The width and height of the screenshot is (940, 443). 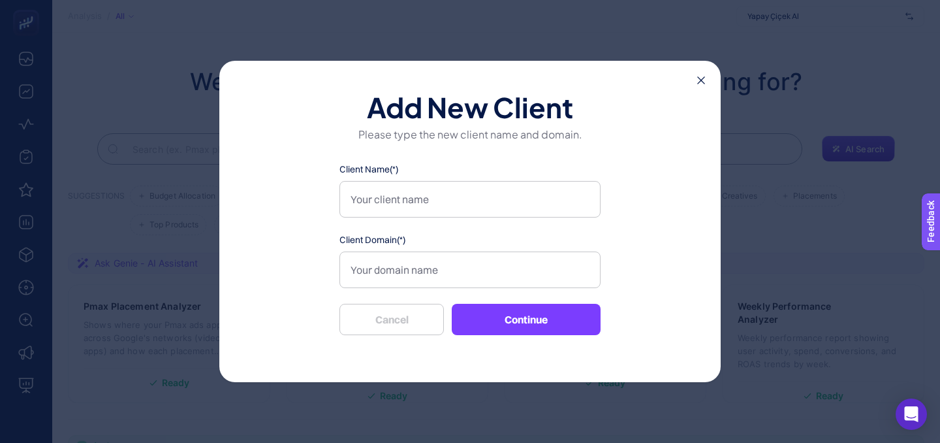 I want to click on input: Your client name, so click(x=470, y=199).